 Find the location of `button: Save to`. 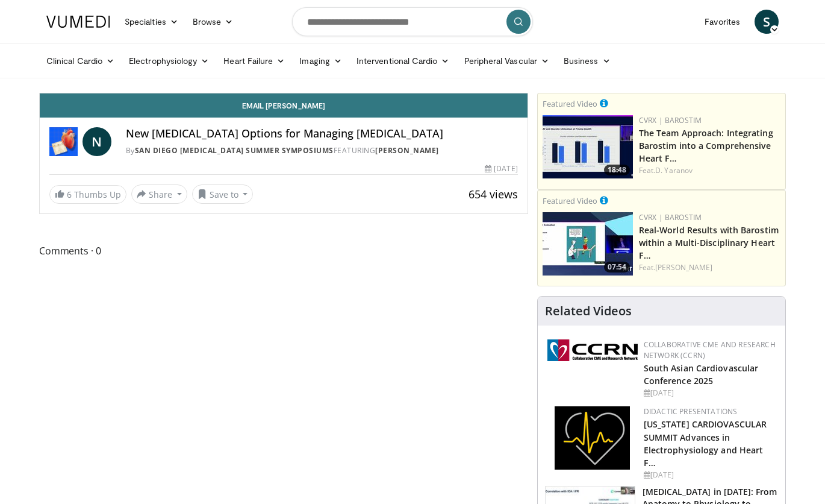

button: Save to is located at coordinates (223, 194).